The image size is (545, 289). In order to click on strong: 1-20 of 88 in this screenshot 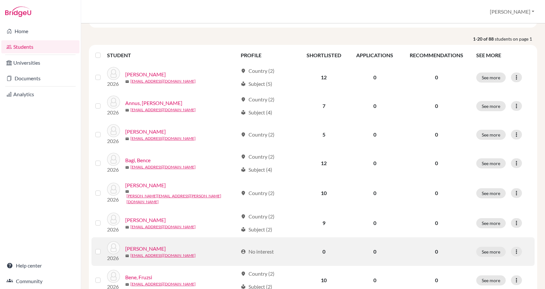, I will do `click(484, 39)`.